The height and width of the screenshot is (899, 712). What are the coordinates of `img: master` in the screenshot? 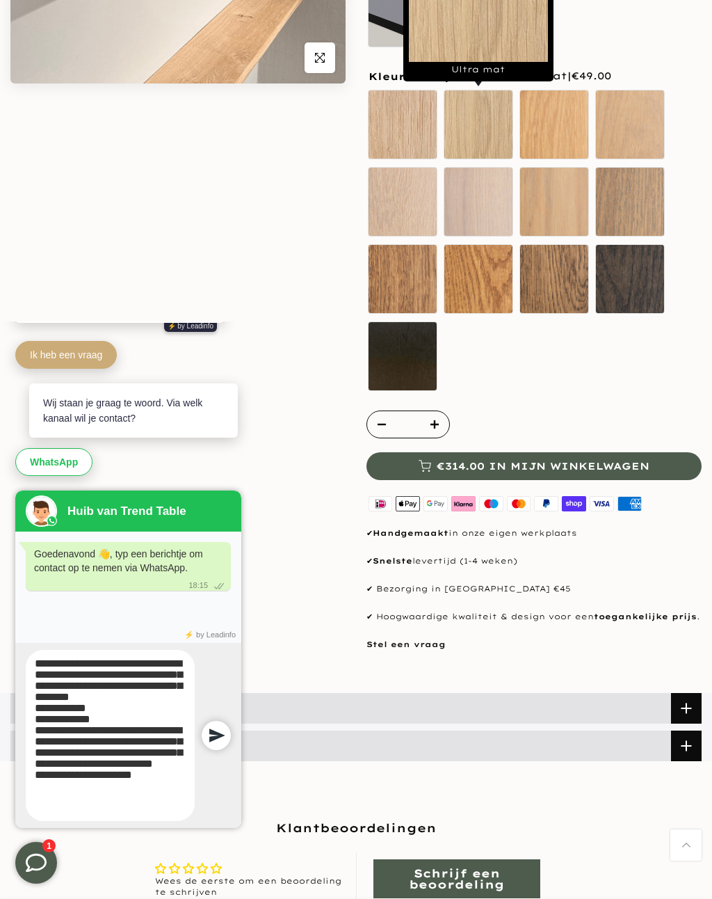 It's located at (519, 503).